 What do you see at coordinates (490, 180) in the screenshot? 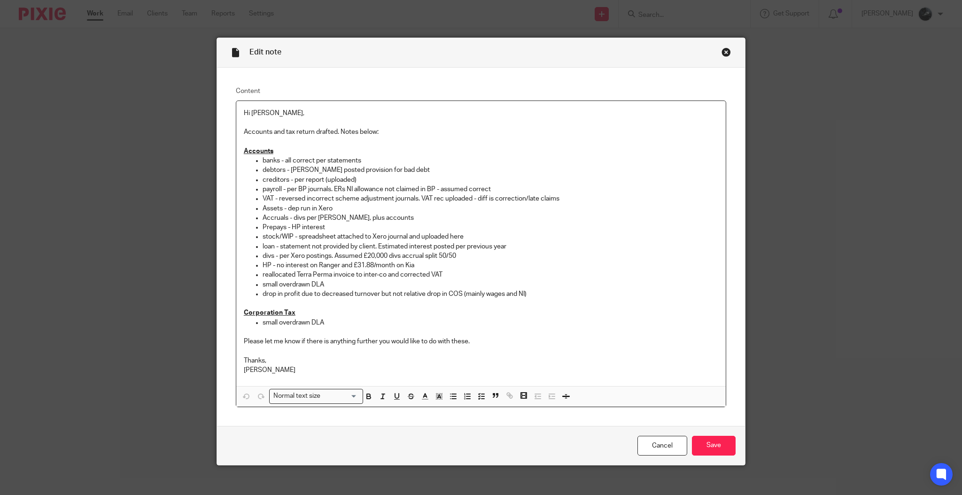
I see `p: creditors - per report (uploaded)` at bounding box center [490, 180].